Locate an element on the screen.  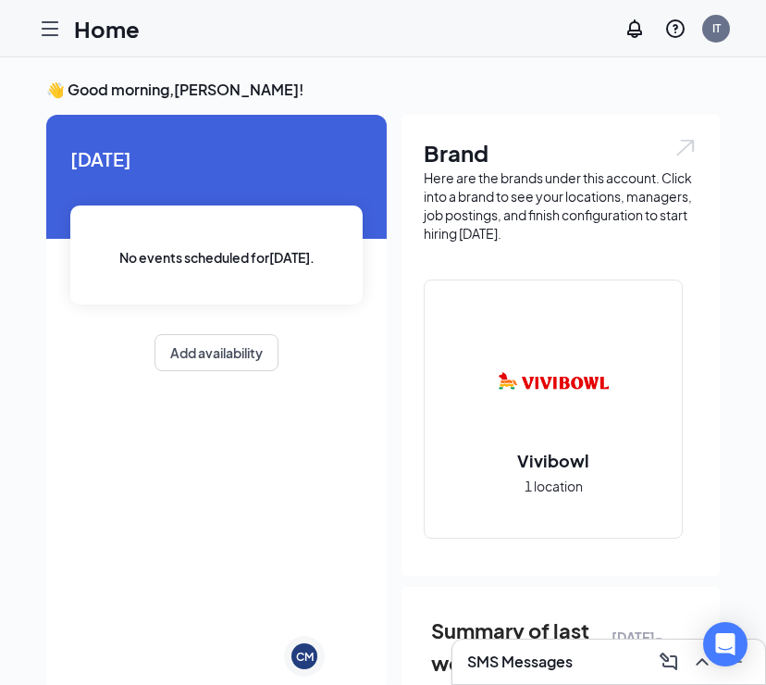
h3: SMS Messages is located at coordinates (520, 662).